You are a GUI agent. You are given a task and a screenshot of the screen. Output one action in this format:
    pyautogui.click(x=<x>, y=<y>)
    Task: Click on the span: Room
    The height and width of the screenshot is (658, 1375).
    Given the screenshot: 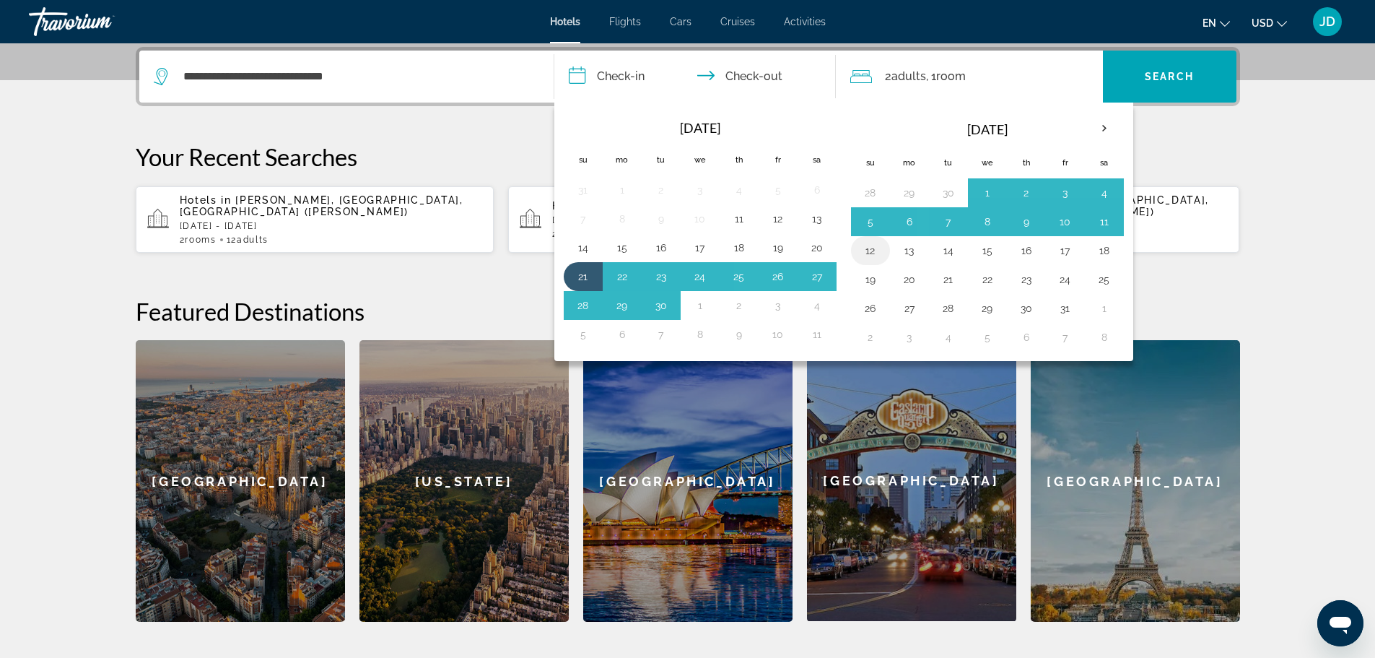 What is the action you would take?
    pyautogui.click(x=951, y=76)
    